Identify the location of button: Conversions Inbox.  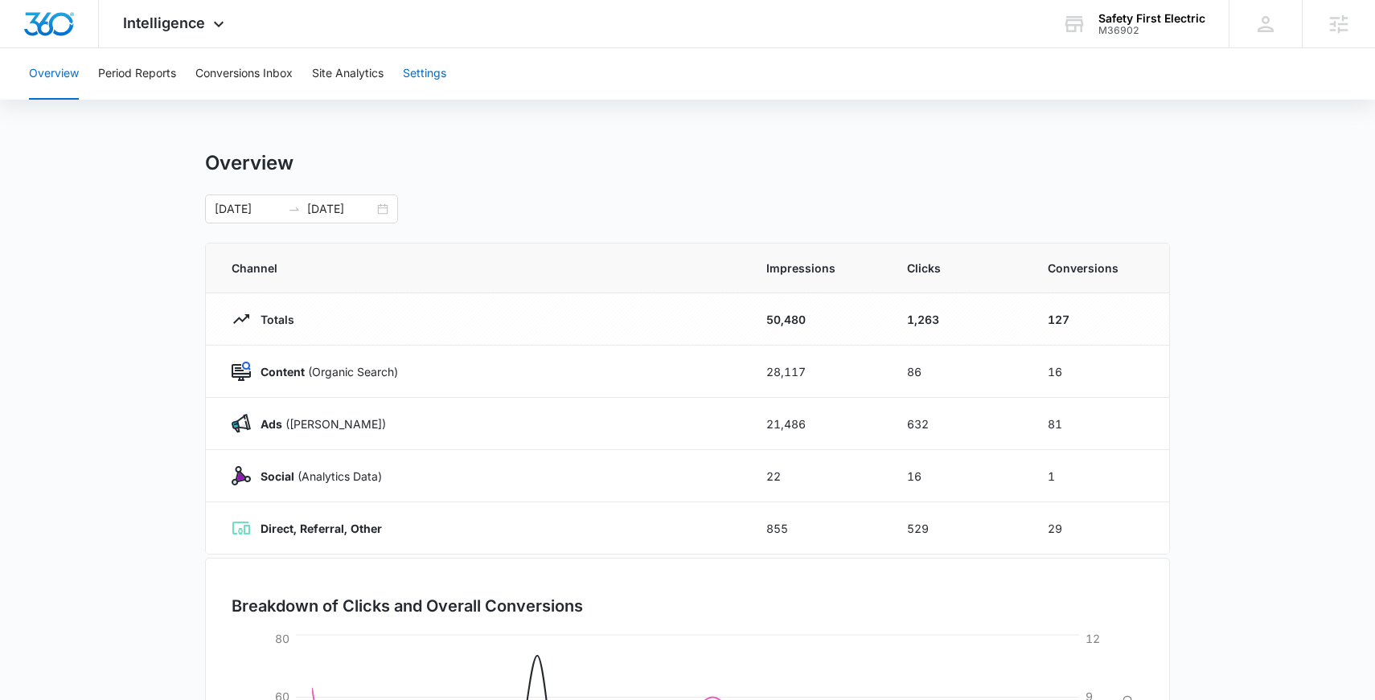
(244, 74).